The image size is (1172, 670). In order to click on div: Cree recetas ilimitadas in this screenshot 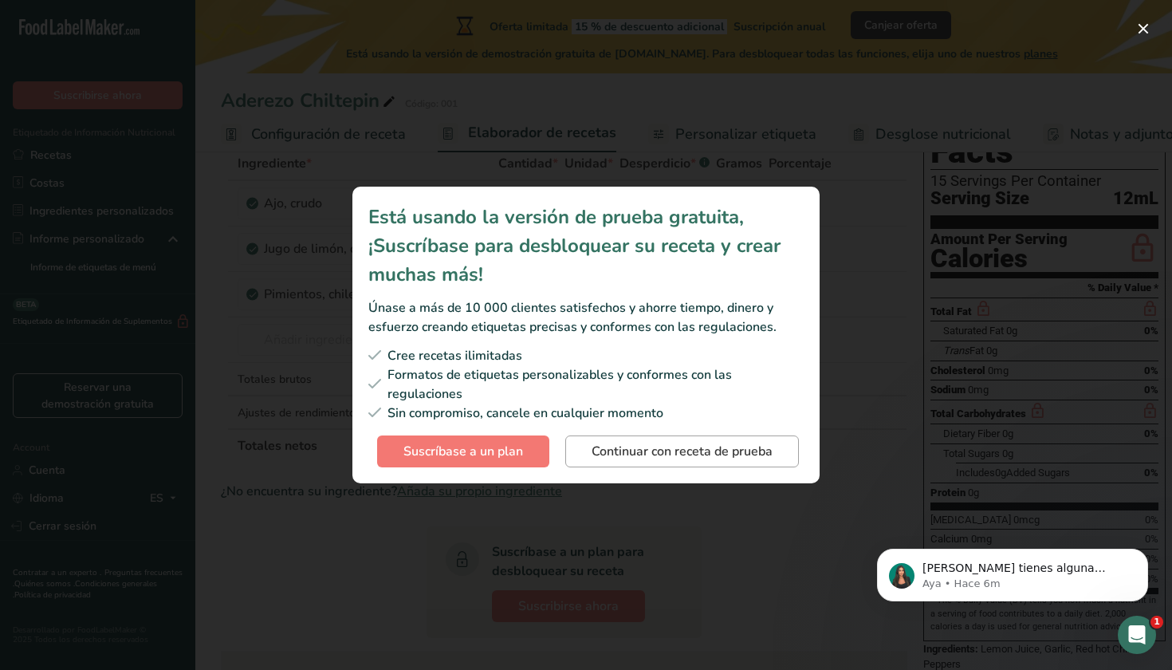, I will do `click(586, 356)`.